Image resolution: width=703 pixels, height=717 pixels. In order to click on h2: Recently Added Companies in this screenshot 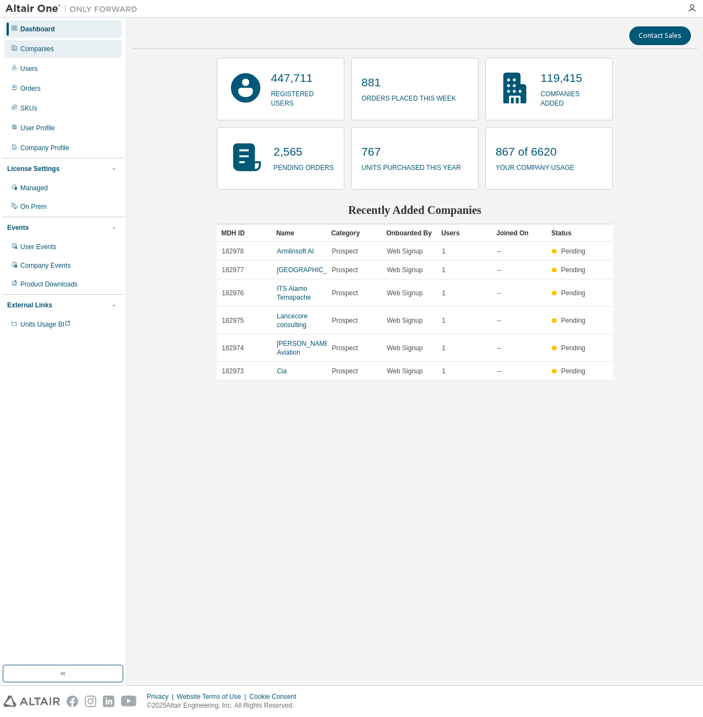, I will do `click(415, 210)`.